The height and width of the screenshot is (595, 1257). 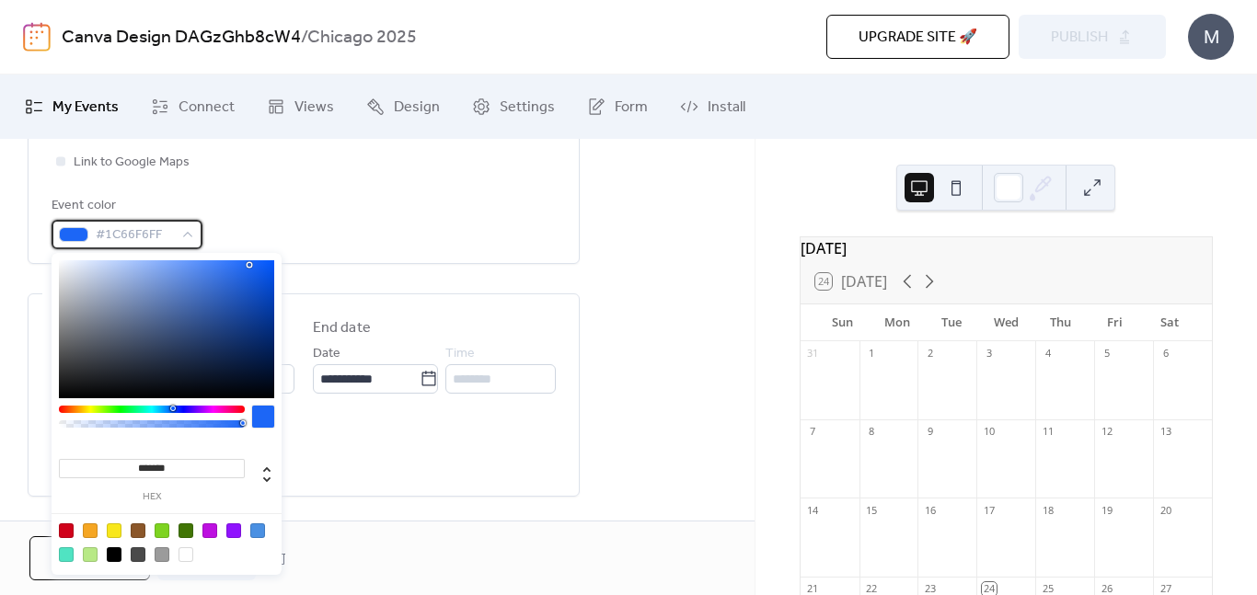 I want to click on div: Fri, so click(x=1114, y=323).